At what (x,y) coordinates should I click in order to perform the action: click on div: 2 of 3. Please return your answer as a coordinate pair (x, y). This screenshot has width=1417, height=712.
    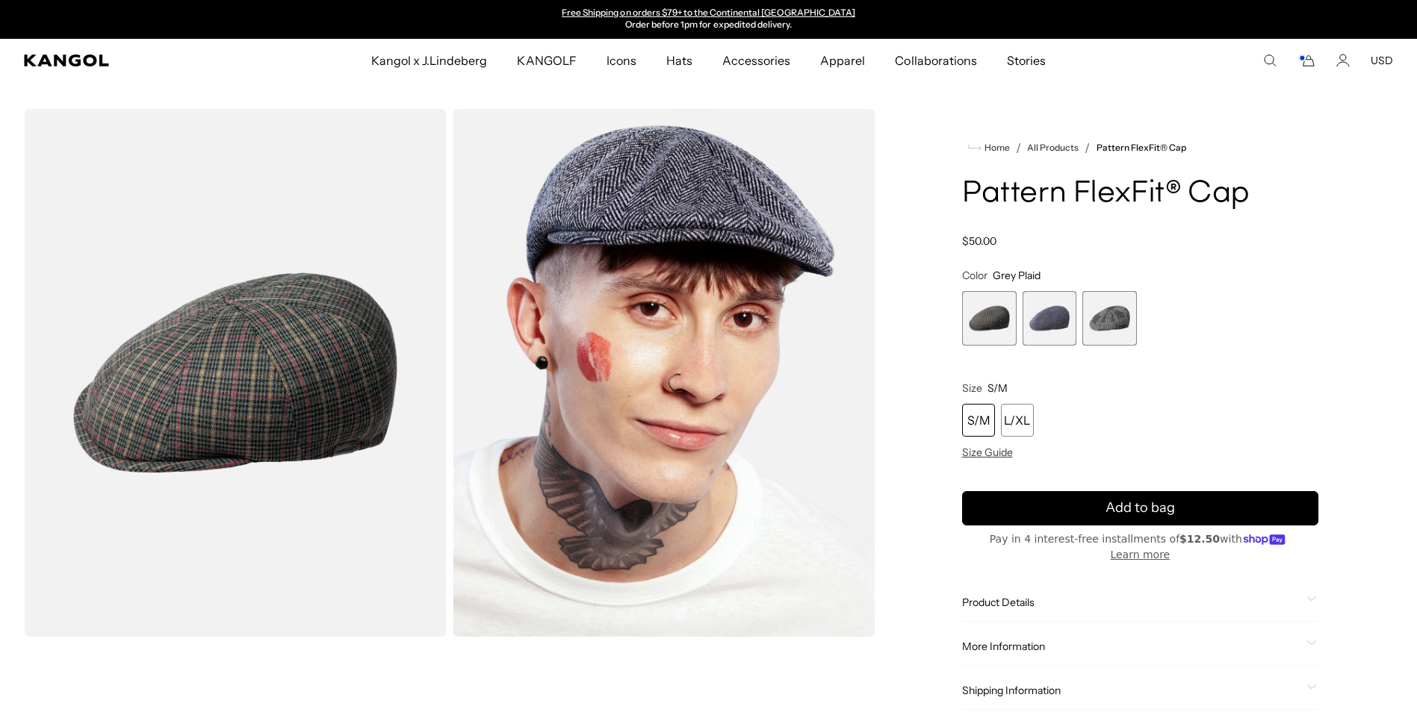
    Looking at the image, I should click on (1049, 318).